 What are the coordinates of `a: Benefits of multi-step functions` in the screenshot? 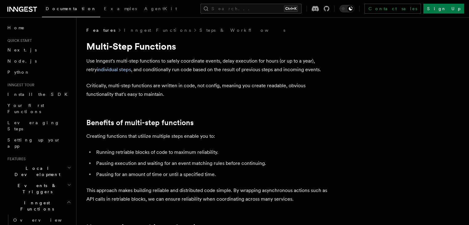 It's located at (140, 123).